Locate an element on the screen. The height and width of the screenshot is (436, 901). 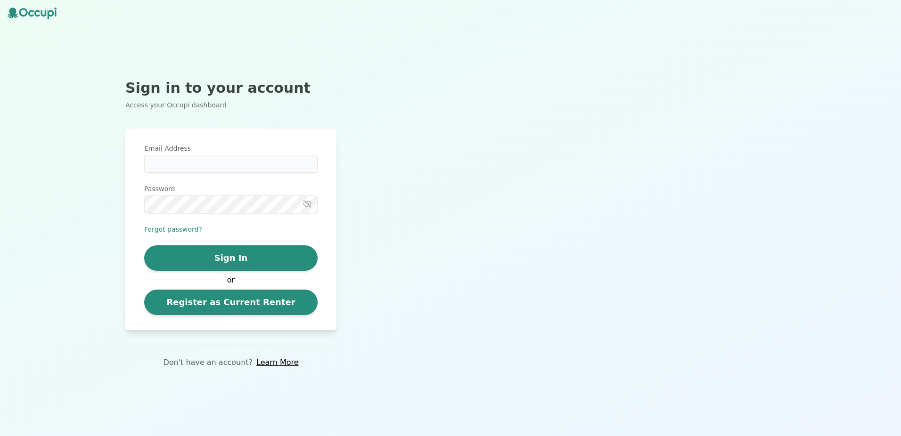
p: Access your Occupi dashboard is located at coordinates (231, 105).